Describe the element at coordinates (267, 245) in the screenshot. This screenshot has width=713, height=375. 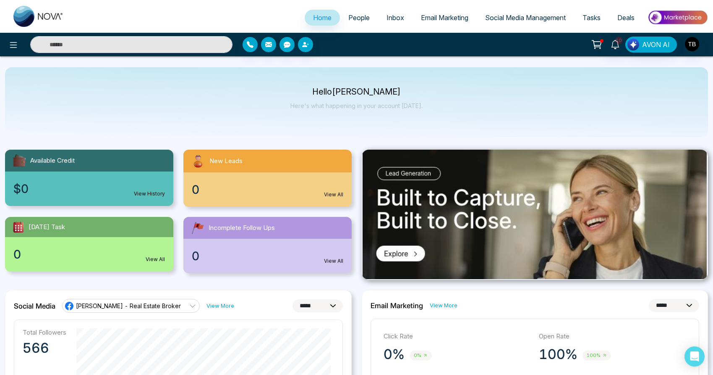
I see `a: Incomplete Follow Ups0View All` at that location.